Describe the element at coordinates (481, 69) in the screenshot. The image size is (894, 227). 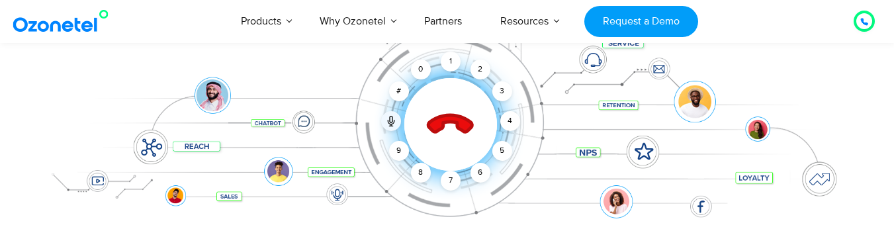
I see `div: 2` at that location.